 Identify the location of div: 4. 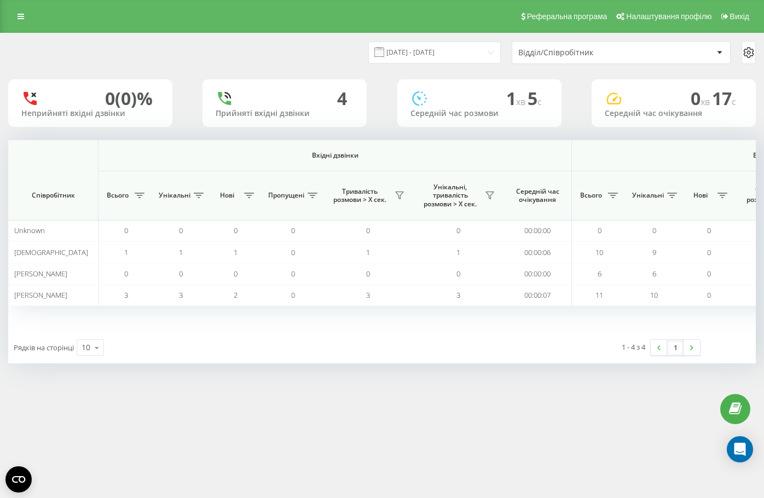
(342, 98).